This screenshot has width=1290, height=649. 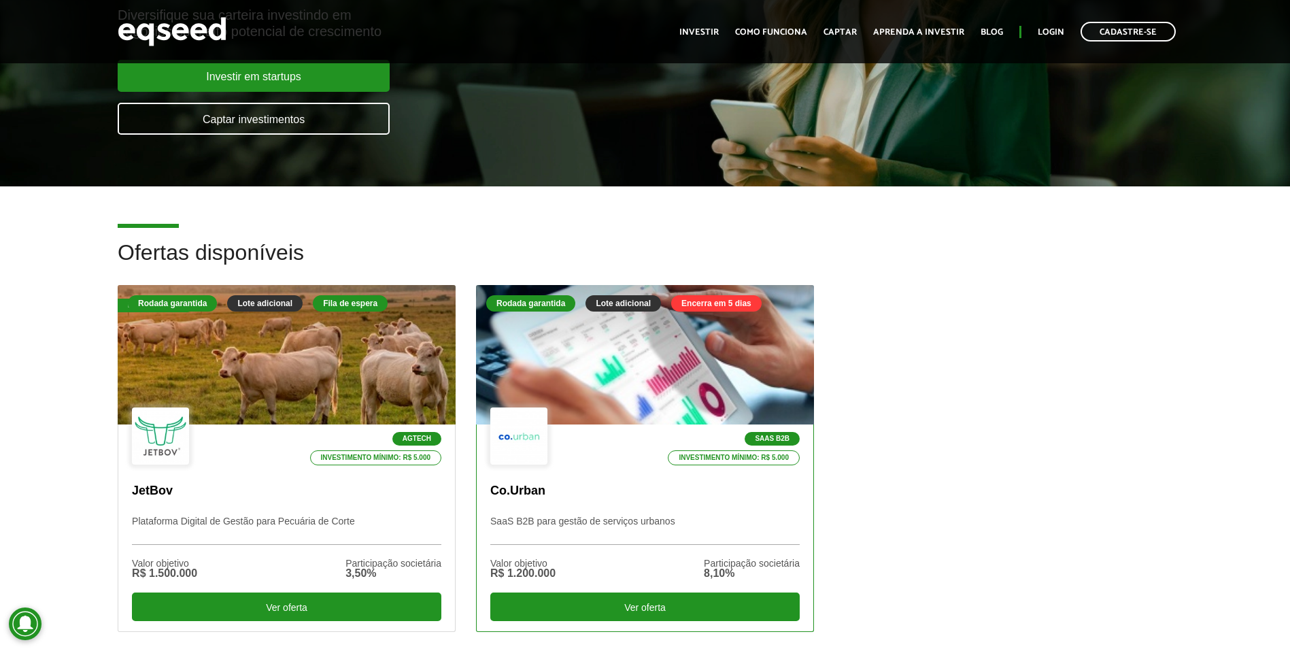 What do you see at coordinates (254, 118) in the screenshot?
I see `a: Captar investimentos` at bounding box center [254, 118].